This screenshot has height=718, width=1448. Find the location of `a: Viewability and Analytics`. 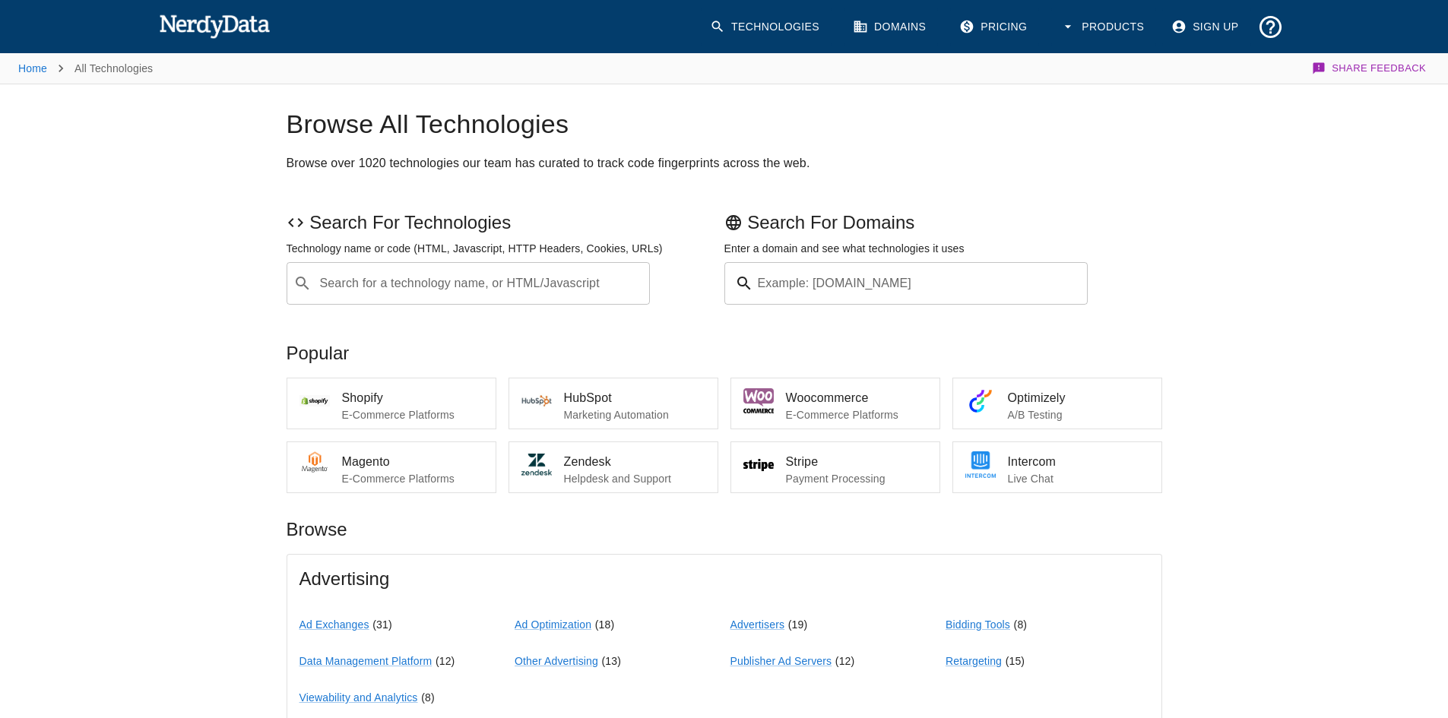

a: Viewability and Analytics is located at coordinates (359, 698).